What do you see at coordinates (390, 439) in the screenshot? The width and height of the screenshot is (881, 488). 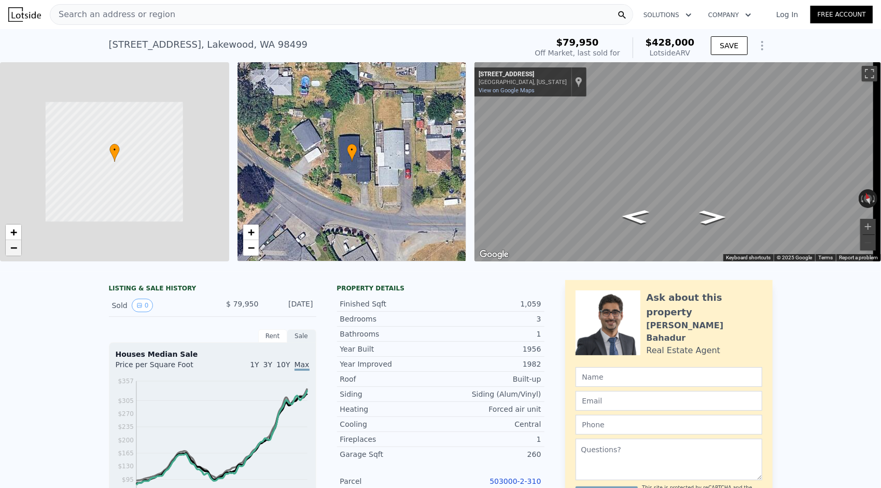 I see `div: Fireplaces` at bounding box center [390, 439].